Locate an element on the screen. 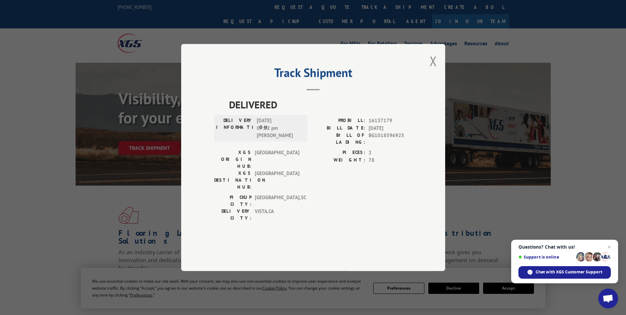 The image size is (626, 315). span: Chat with XGS Customer Support is located at coordinates (569, 272).